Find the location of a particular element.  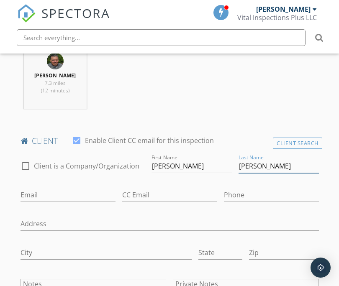

input: Search everything... is located at coordinates (161, 38).